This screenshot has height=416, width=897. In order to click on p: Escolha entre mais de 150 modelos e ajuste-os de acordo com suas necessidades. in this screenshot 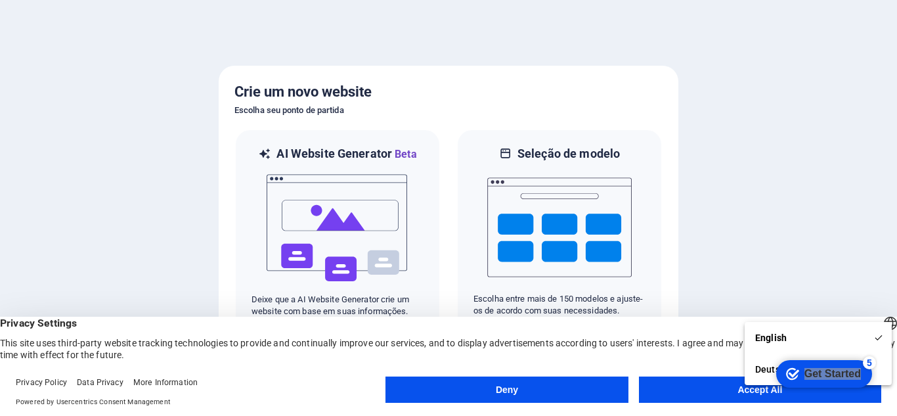, I will do `click(559, 305)`.